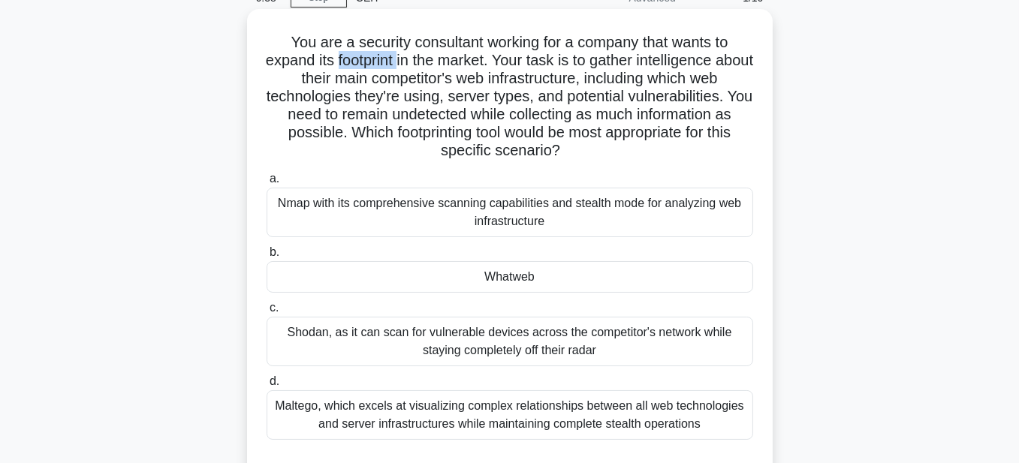  Describe the element at coordinates (510, 212) in the screenshot. I see `div: Nmap with its comprehensive scanning capabilities and stealth mode for analyzing web infrastructure` at that location.